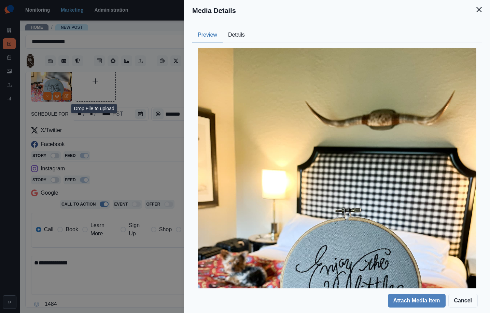  What do you see at coordinates (480, 10) in the screenshot?
I see `button: Close` at bounding box center [480, 10].